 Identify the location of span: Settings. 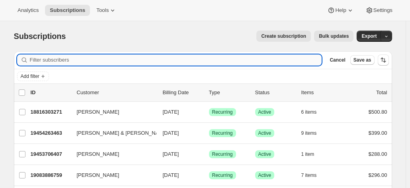
(382, 10).